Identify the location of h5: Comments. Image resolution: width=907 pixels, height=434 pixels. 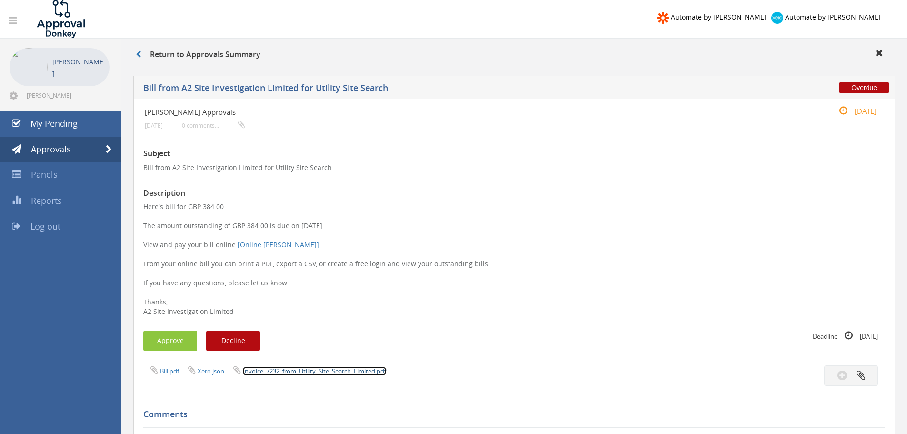
(510, 414).